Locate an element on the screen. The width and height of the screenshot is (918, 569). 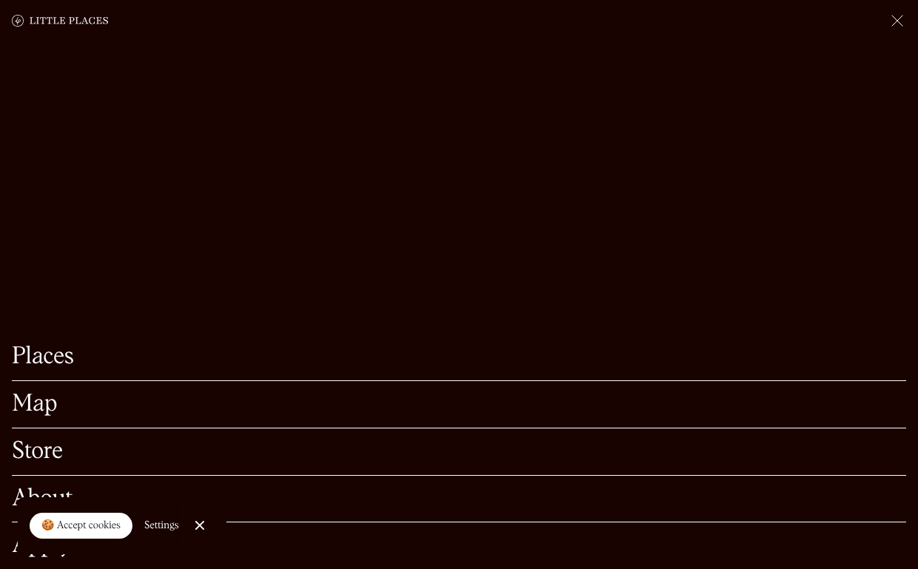
a: Close Cookie Popup is located at coordinates (200, 525).